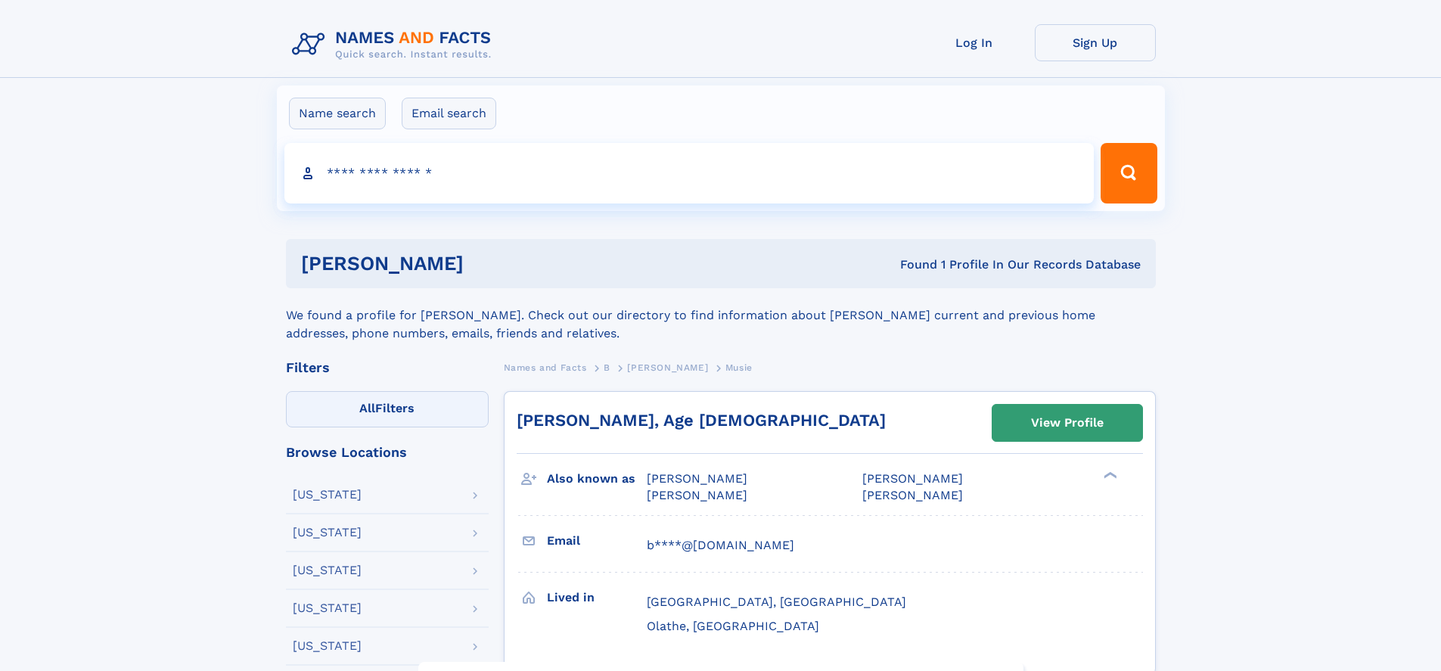 The width and height of the screenshot is (1441, 671). What do you see at coordinates (367, 408) in the screenshot?
I see `span: All` at bounding box center [367, 408].